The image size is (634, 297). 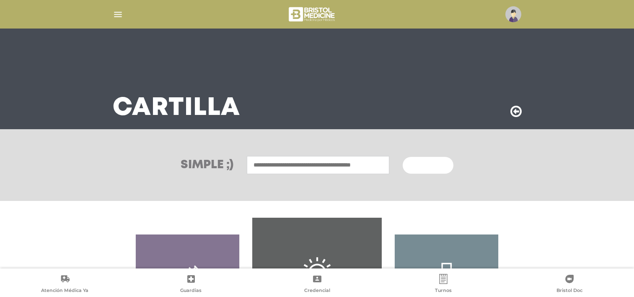 What do you see at coordinates (569, 284) in the screenshot?
I see `a: Bristol Doc` at bounding box center [569, 284].